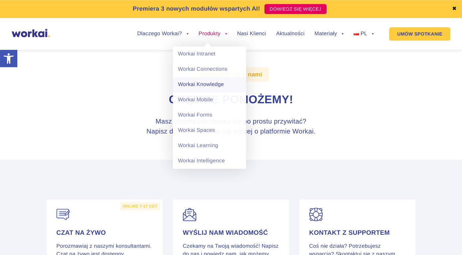  What do you see at coordinates (29, 174) in the screenshot?
I see `p: wiadomości e-mail` at bounding box center [29, 174].